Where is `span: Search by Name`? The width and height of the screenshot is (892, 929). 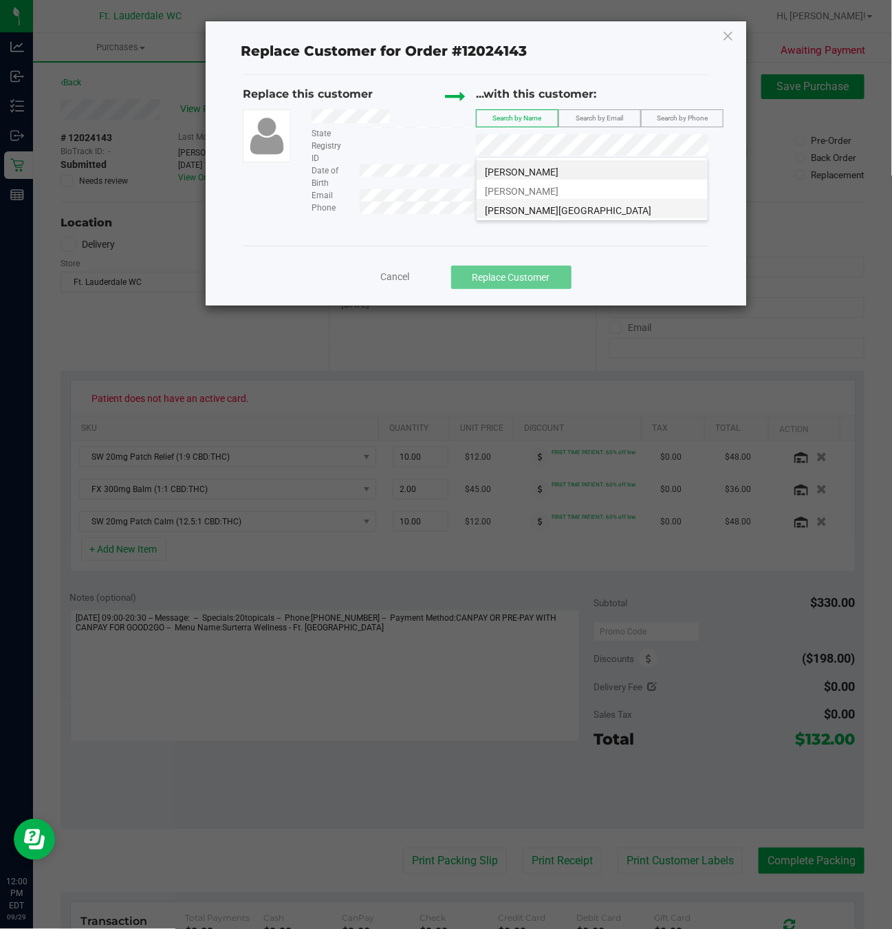 span: Search by Name is located at coordinates (517, 118).